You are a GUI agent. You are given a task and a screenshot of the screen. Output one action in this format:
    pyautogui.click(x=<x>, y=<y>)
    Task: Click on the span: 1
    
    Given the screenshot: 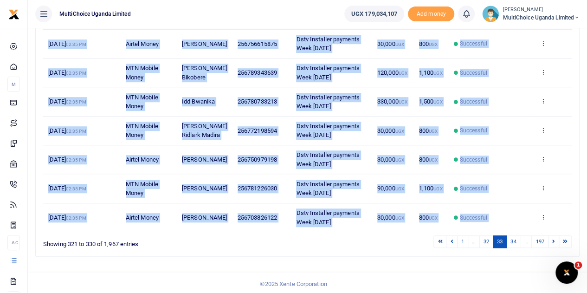 What is the action you would take?
    pyautogui.click(x=578, y=265)
    